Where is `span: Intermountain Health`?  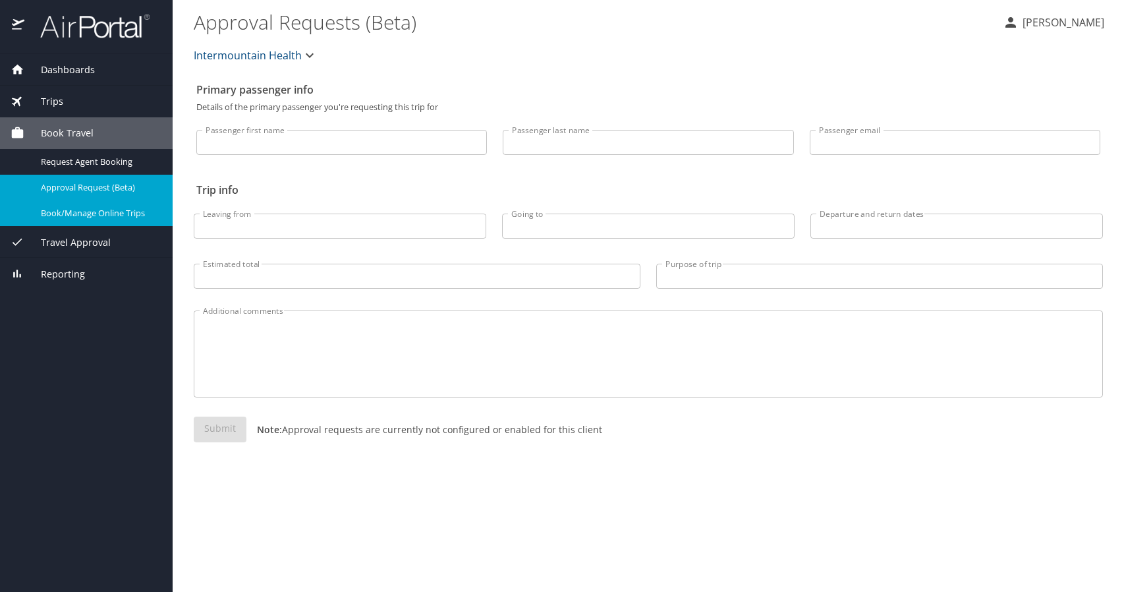
span: Intermountain Health is located at coordinates (248, 55).